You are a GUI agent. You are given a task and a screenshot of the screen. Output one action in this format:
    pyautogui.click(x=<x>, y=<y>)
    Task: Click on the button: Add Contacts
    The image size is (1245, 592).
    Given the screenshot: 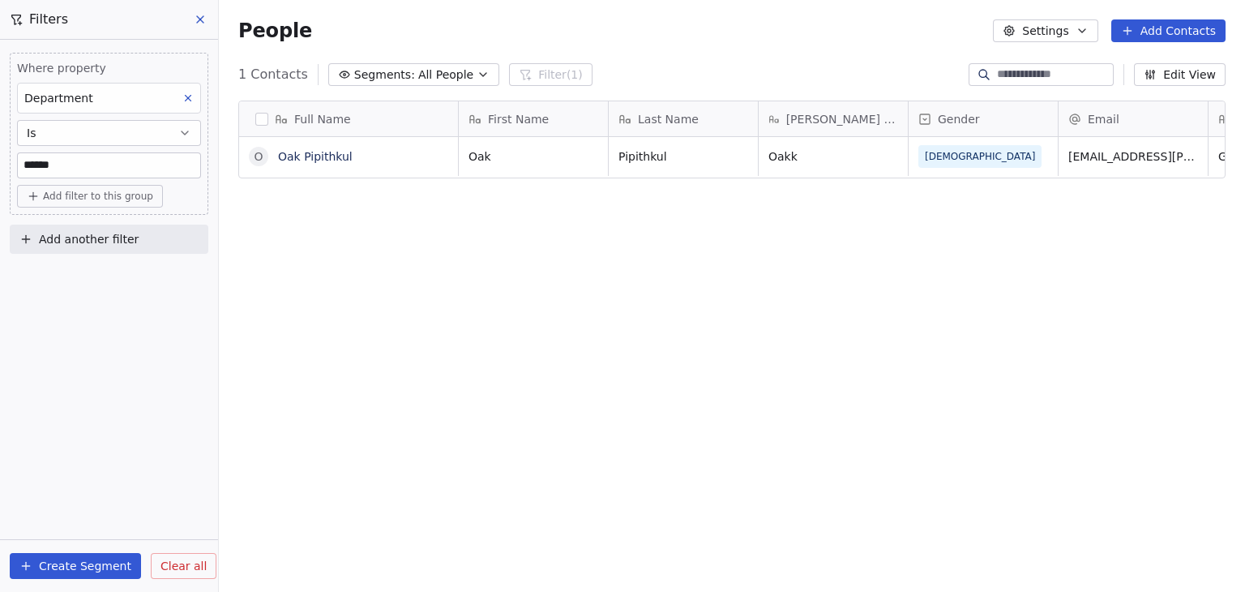 What is the action you would take?
    pyautogui.click(x=1168, y=31)
    